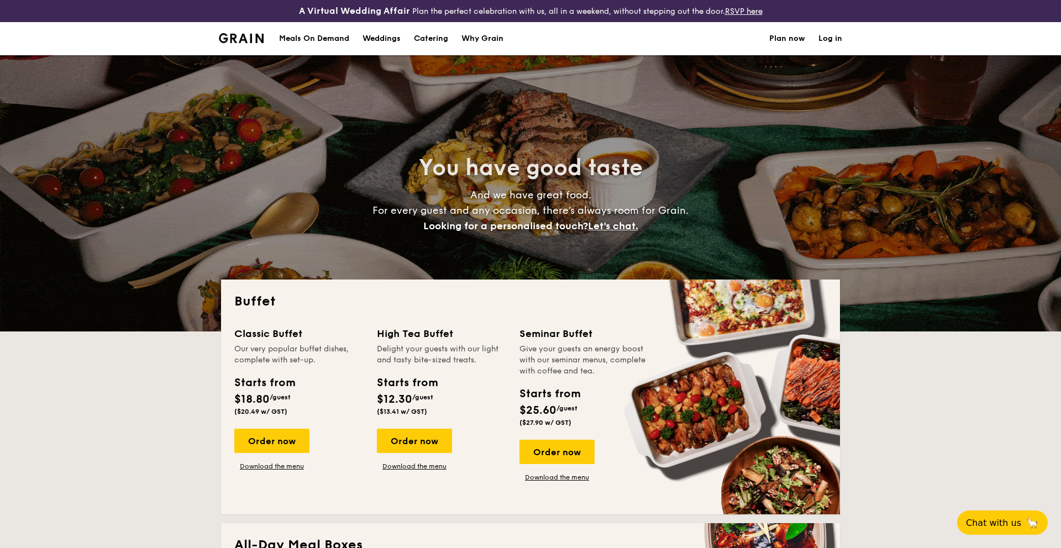  What do you see at coordinates (431, 39) in the screenshot?
I see `h1: Catering` at bounding box center [431, 39].